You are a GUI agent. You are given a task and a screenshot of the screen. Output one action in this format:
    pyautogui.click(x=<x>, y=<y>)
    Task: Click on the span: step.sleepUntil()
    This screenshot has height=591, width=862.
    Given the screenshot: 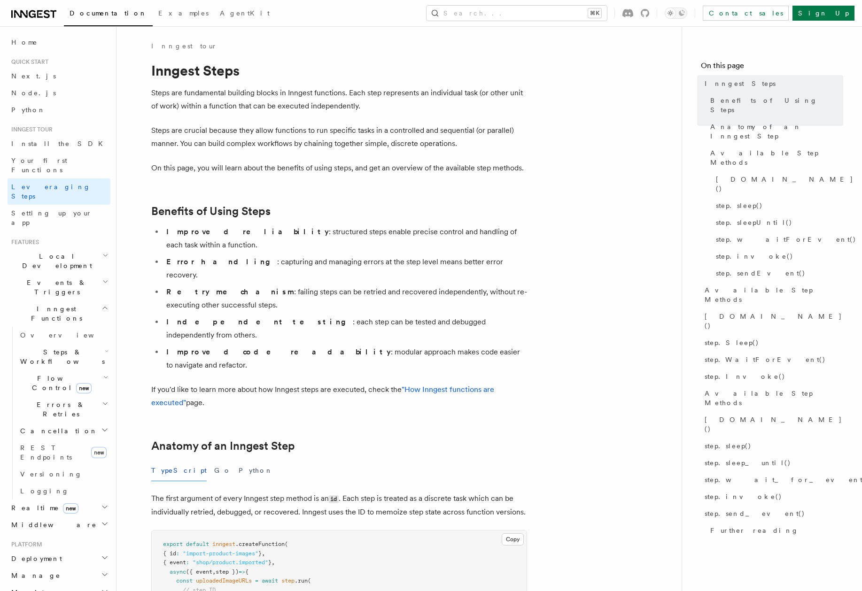 What is the action you would take?
    pyautogui.click(x=754, y=223)
    